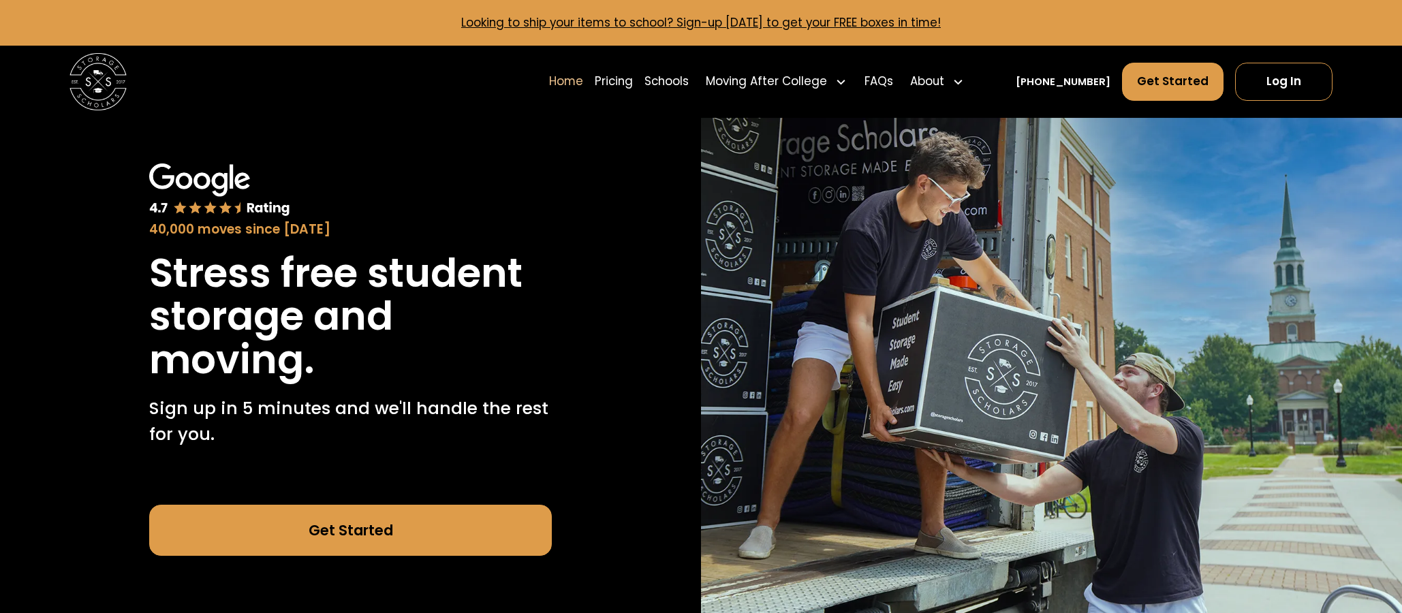  What do you see at coordinates (614, 82) in the screenshot?
I see `a: Pricing` at bounding box center [614, 82].